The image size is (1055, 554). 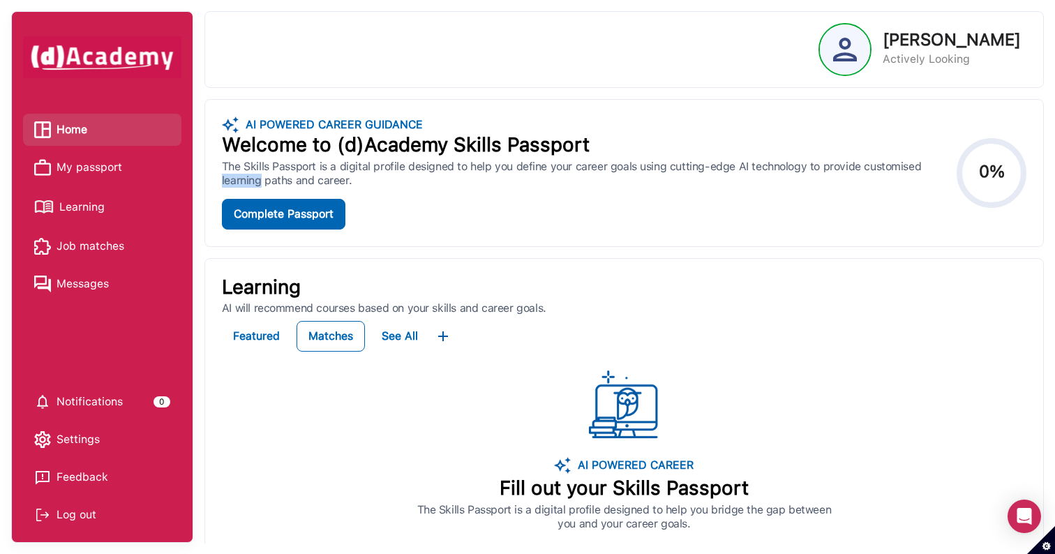 I want to click on span: Learning, so click(x=82, y=207).